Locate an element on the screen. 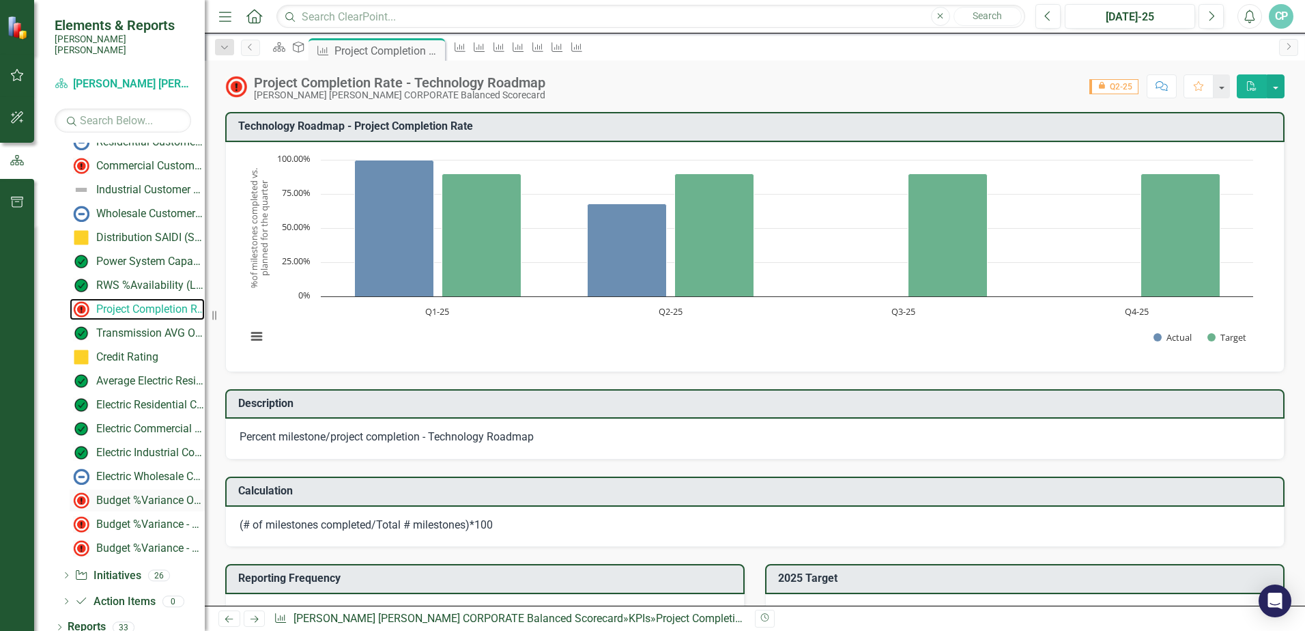 Image resolution: width=1305 pixels, height=631 pixels. button: Search is located at coordinates (988, 16).